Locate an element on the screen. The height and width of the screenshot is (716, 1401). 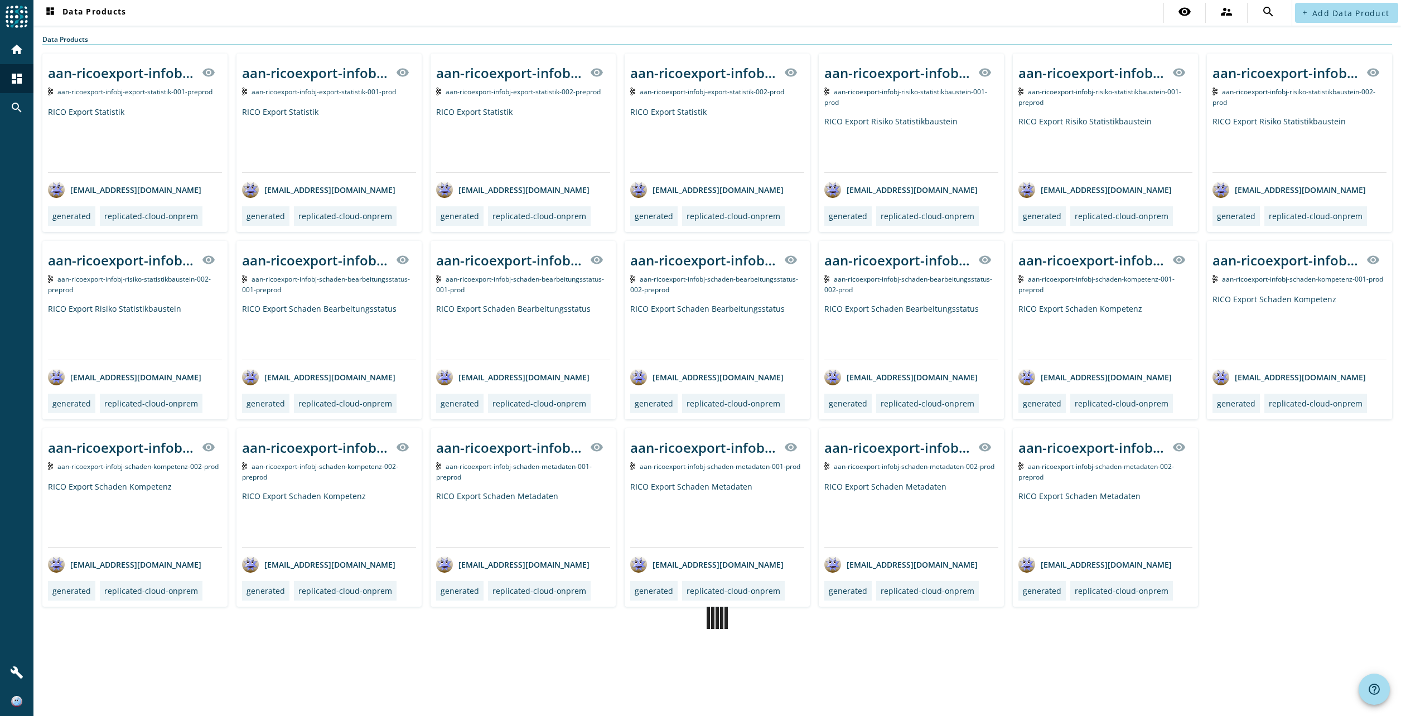
img: Kafka Topic: aan-ricoexport-infobj-export-statistik-002-prod is located at coordinates (632, 91).